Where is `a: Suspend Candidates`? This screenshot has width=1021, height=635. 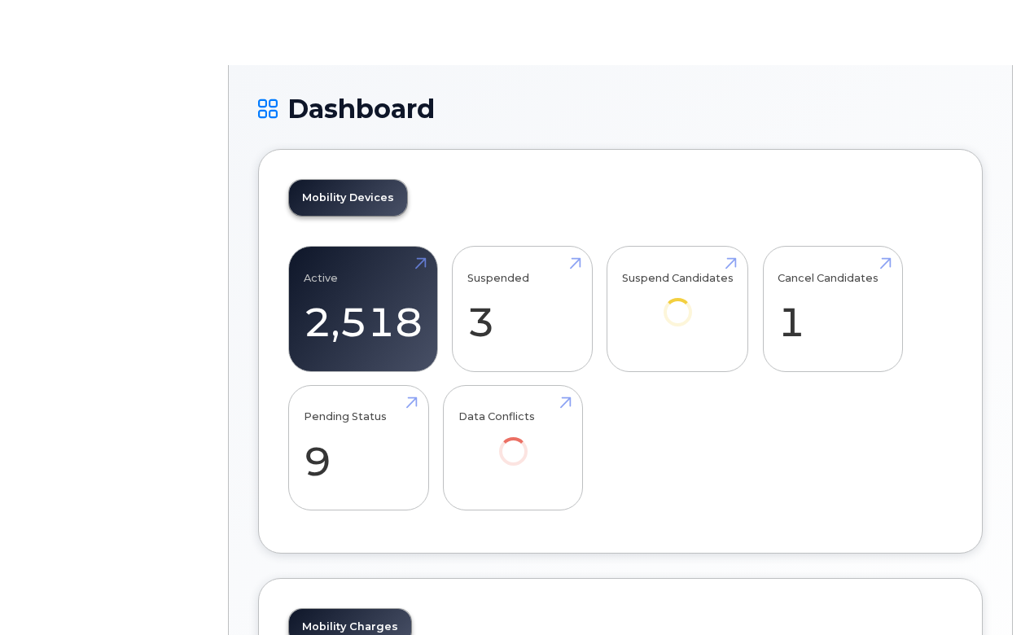 a: Suspend Candidates is located at coordinates (678, 302).